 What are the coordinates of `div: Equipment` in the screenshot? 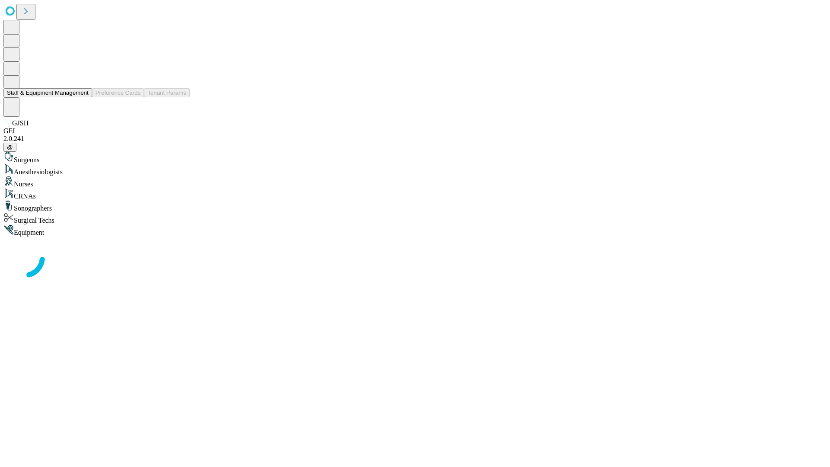 It's located at (415, 230).